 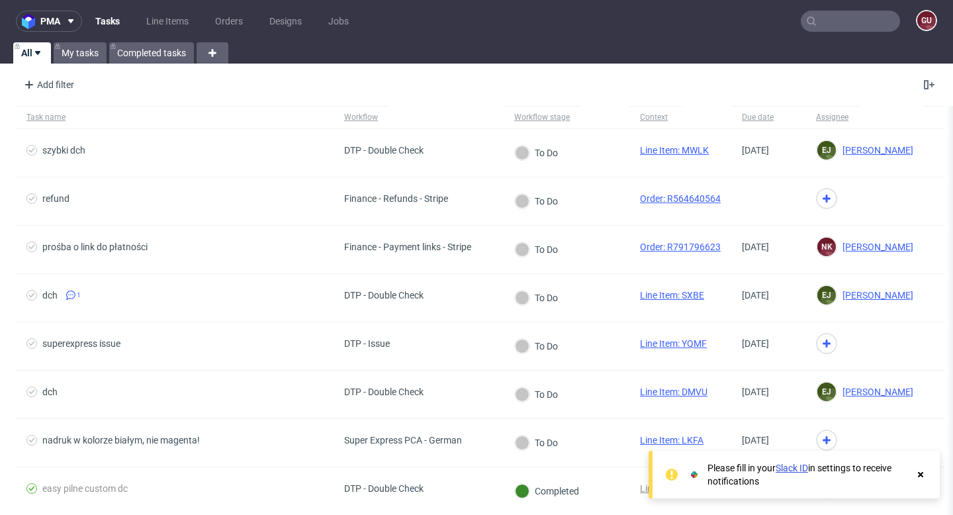 I want to click on span: Task name, so click(x=175, y=117).